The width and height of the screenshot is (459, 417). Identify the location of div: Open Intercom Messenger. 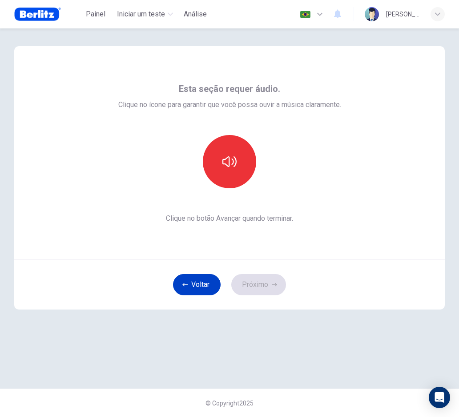
(439, 398).